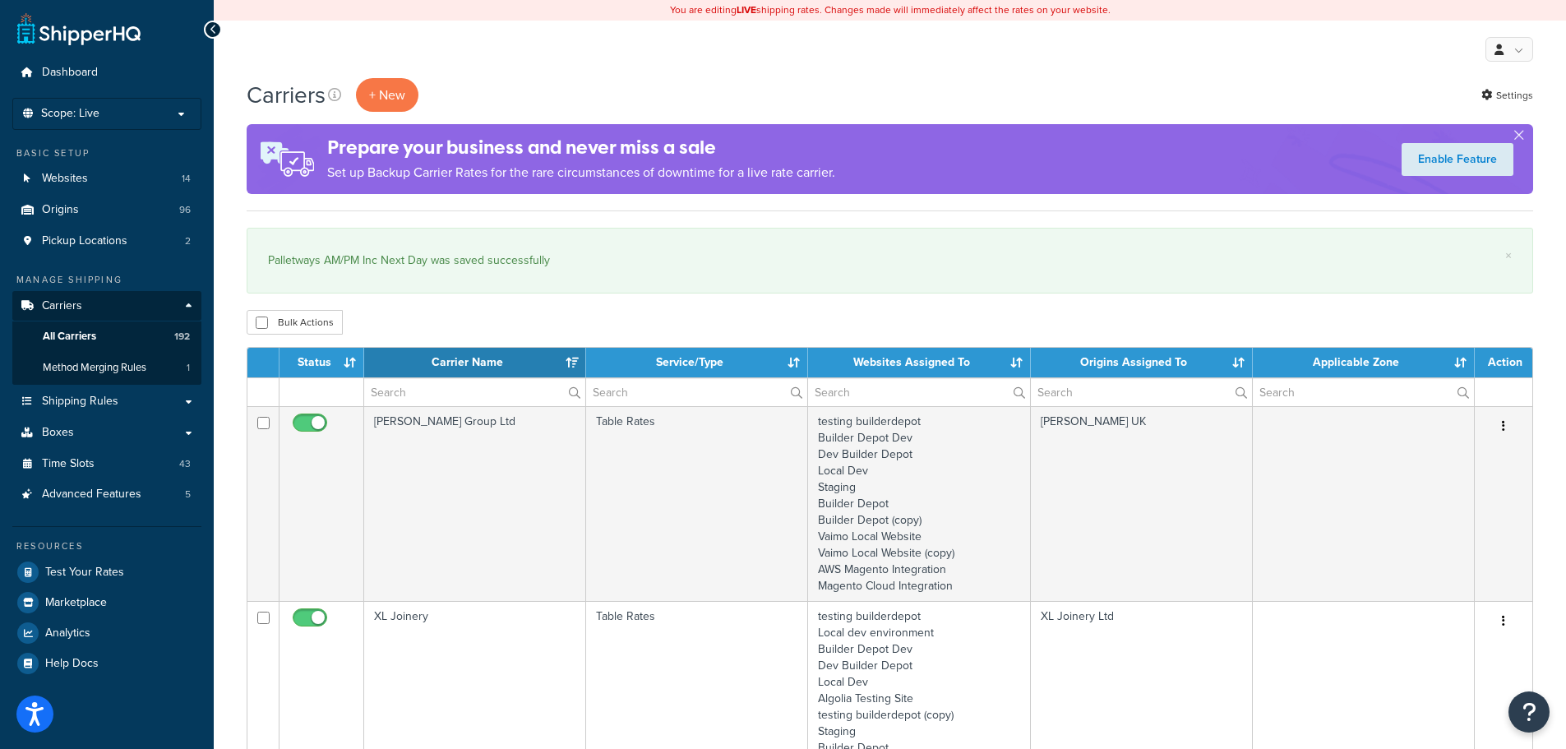 The image size is (1566, 749). What do you see at coordinates (107, 603) in the screenshot?
I see `a: Marketplace` at bounding box center [107, 603].